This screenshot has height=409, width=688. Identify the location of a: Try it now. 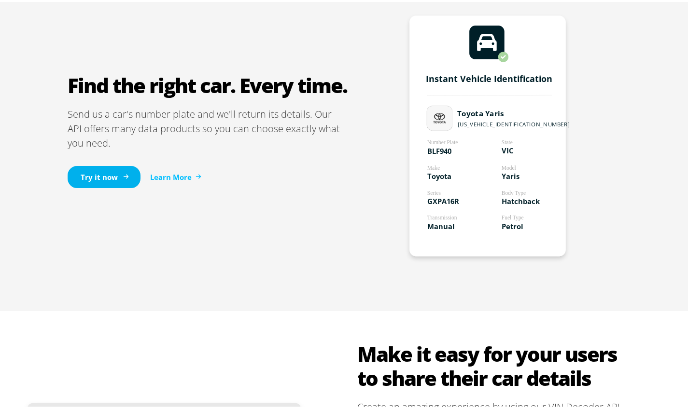
(104, 175).